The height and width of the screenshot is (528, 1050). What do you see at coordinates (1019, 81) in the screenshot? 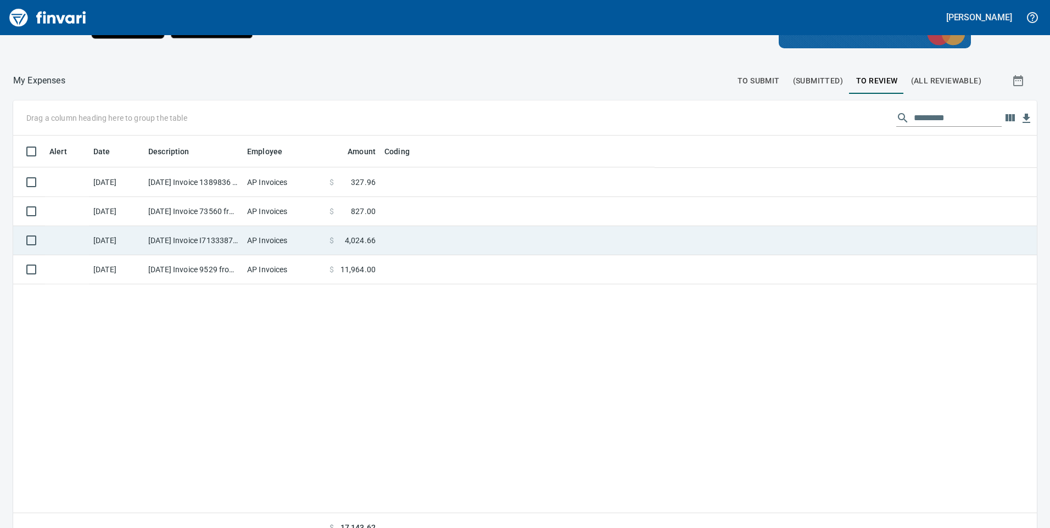
I see `button: Show transactions within a particular date range` at bounding box center [1019, 81].